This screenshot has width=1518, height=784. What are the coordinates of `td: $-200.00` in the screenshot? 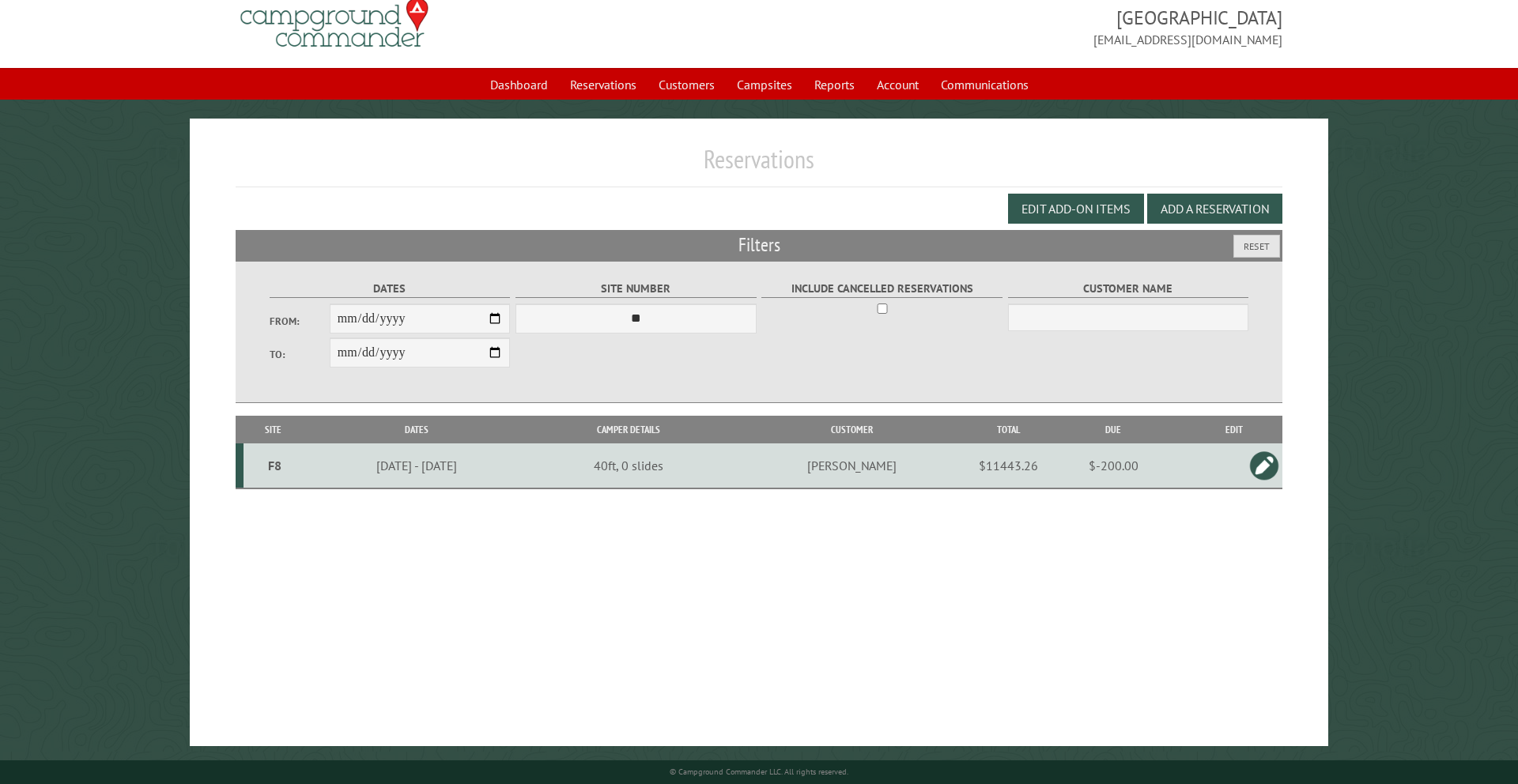 It's located at (1112, 466).